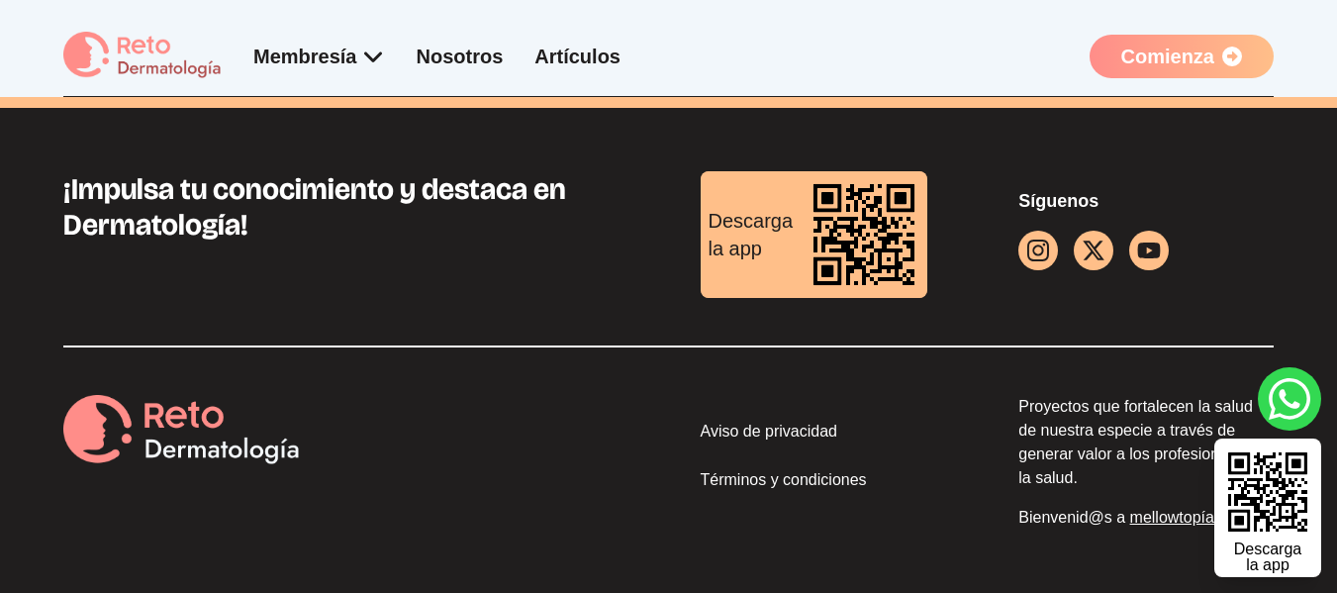  I want to click on a: Nosotros, so click(460, 56).